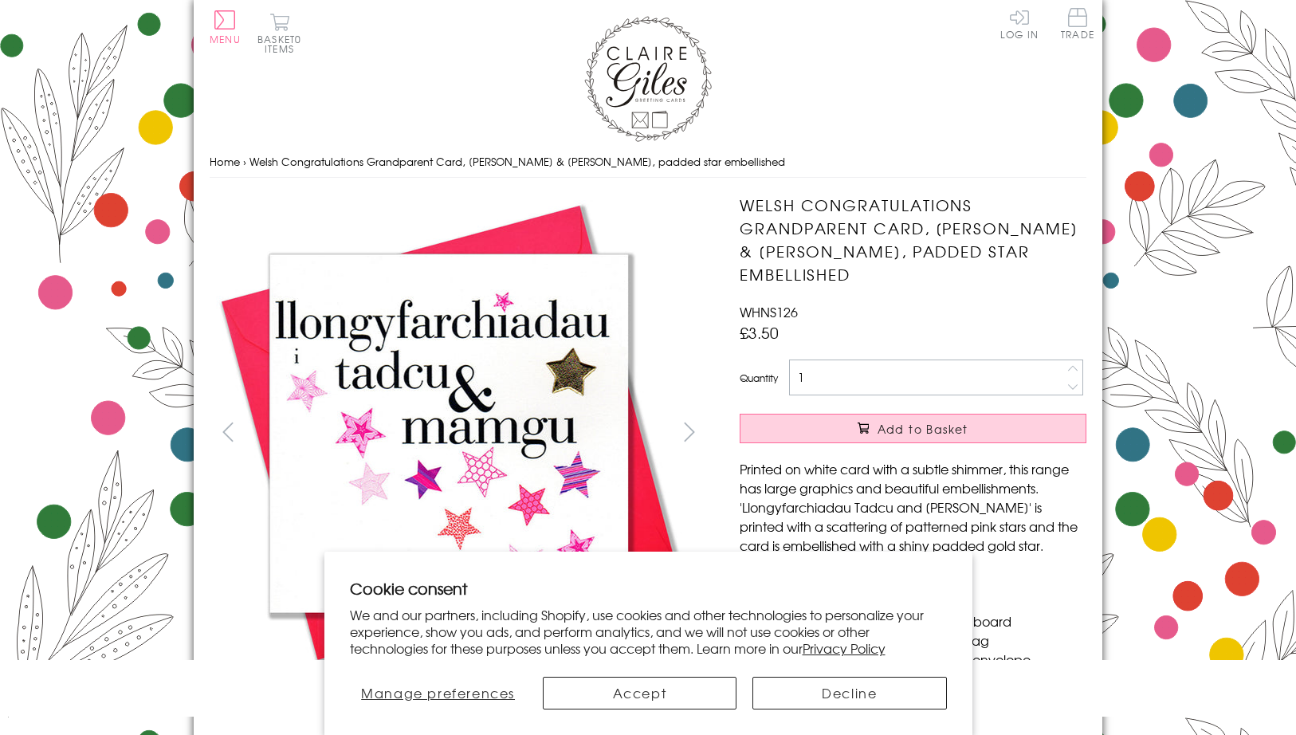 The height and width of the screenshot is (735, 1296). Describe the element at coordinates (279, 33) in the screenshot. I see `button: Basket0 items` at that location.